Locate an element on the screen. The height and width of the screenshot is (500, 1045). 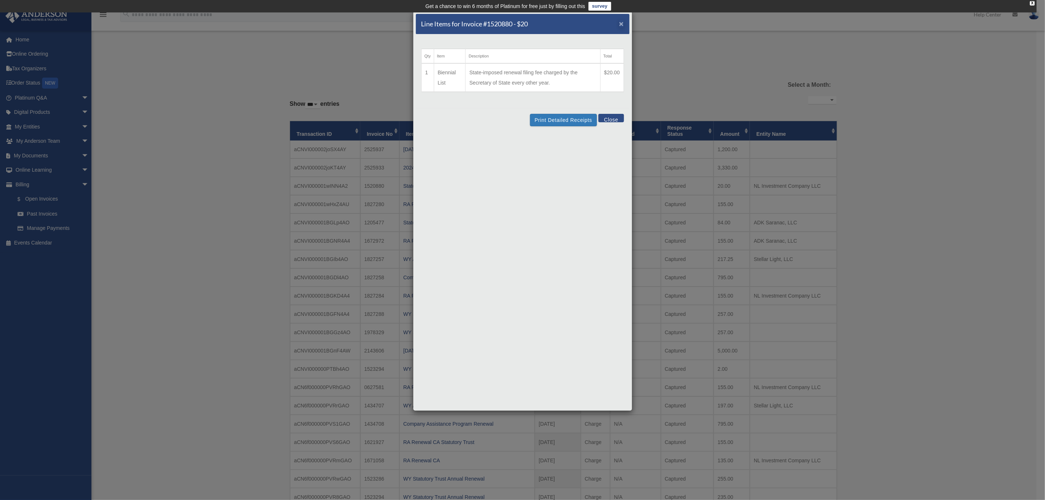
th: Description is located at coordinates (533, 56).